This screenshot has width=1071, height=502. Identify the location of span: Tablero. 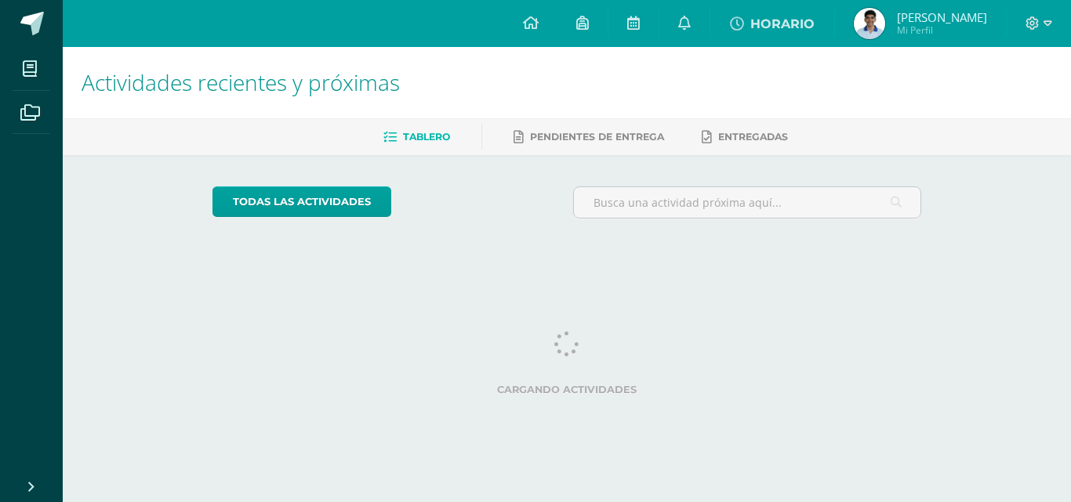
(426, 136).